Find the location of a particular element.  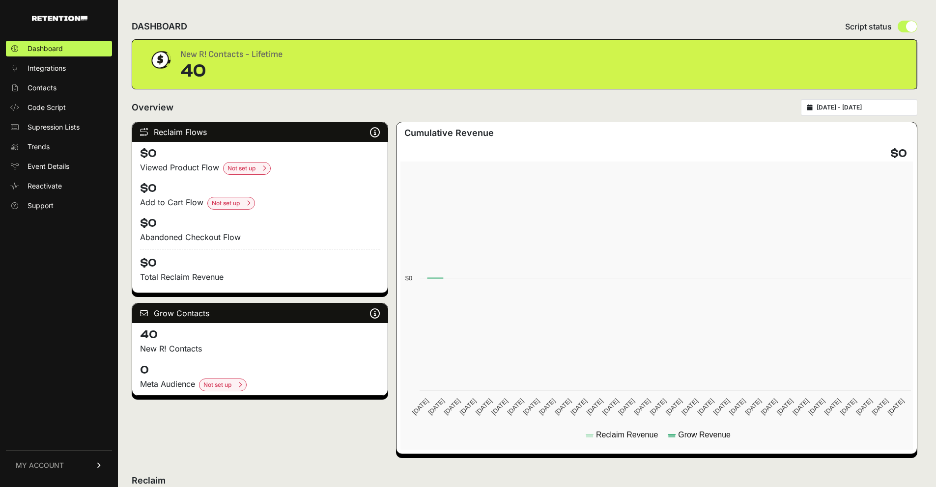

div: New R! Contacts - Lifetime is located at coordinates (231, 55).